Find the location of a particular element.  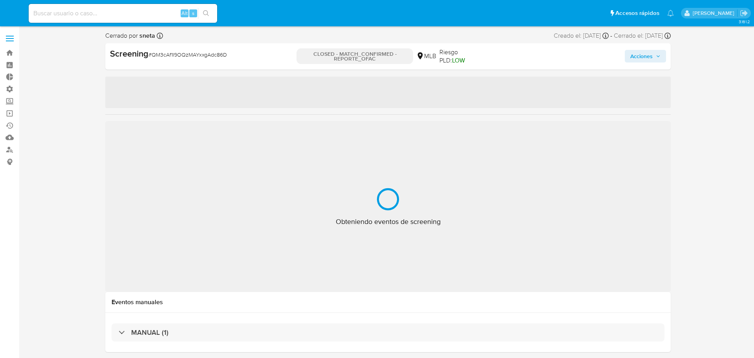

span: Acciones is located at coordinates (641, 56).